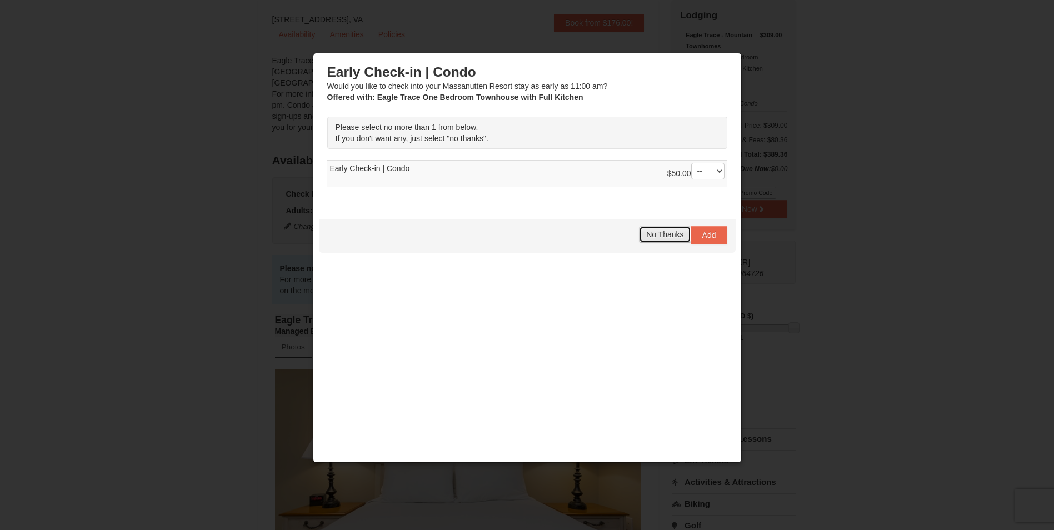 This screenshot has width=1054, height=530. What do you see at coordinates (664, 234) in the screenshot?
I see `button: No Thanks` at bounding box center [664, 234].